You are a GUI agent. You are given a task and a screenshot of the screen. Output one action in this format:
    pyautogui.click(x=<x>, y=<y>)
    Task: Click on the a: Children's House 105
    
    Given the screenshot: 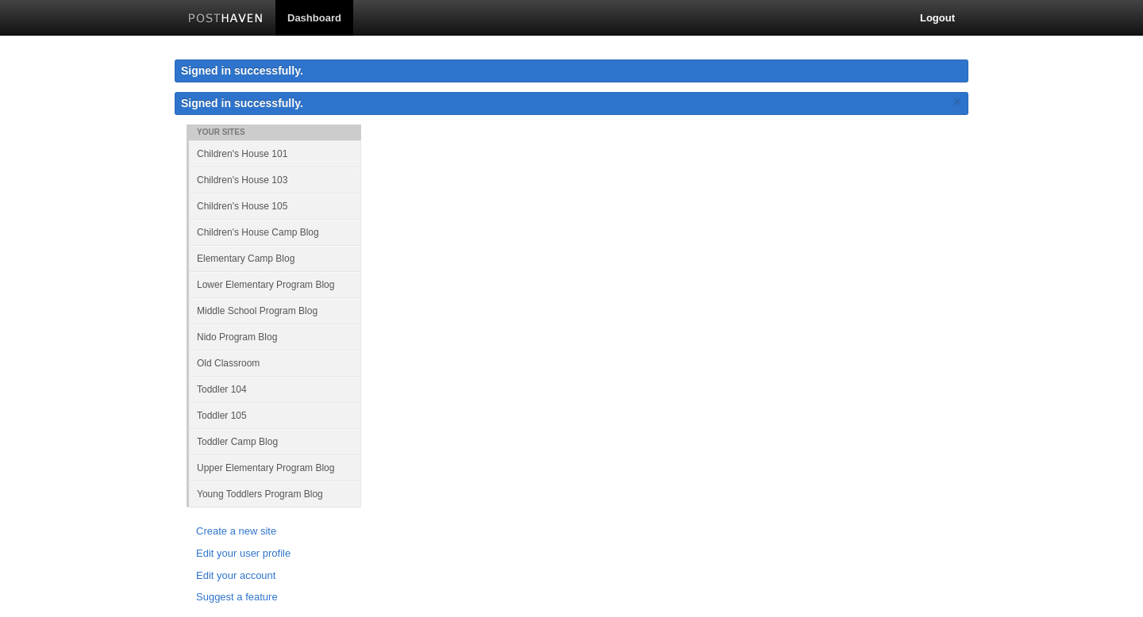 What is the action you would take?
    pyautogui.click(x=275, y=206)
    